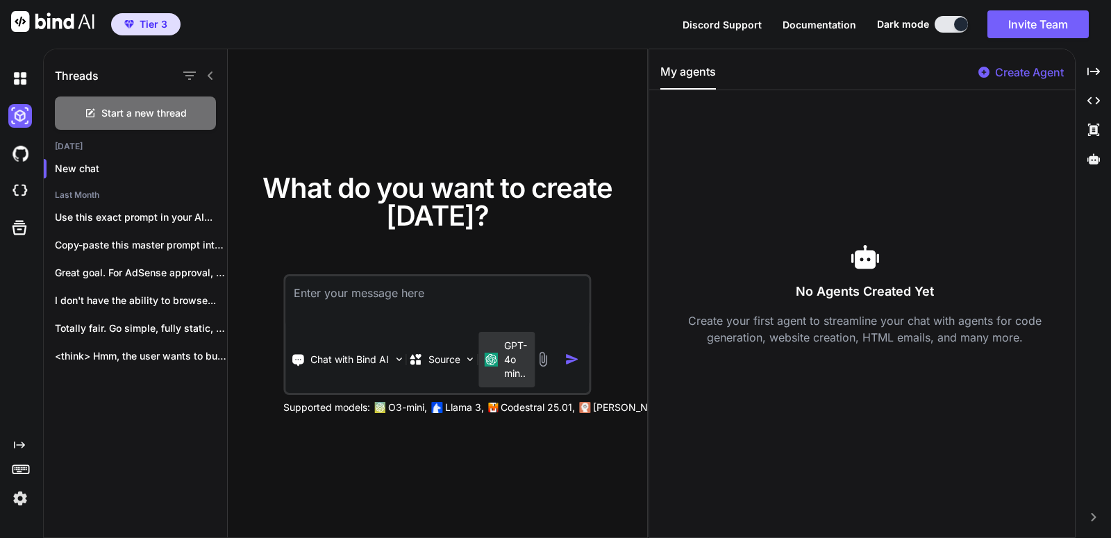 This screenshot has height=538, width=1111. Describe the element at coordinates (398, 359) in the screenshot. I see `img: Pick Tools` at that location.